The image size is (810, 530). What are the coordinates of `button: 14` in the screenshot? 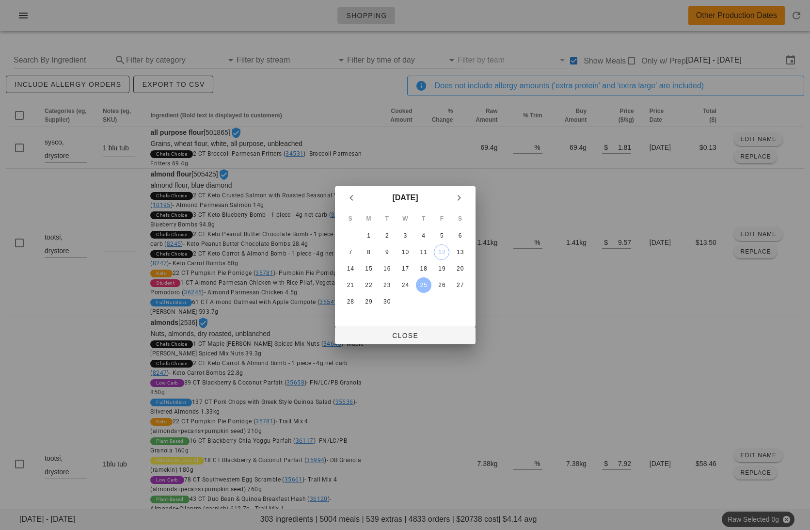 It's located at (350, 268).